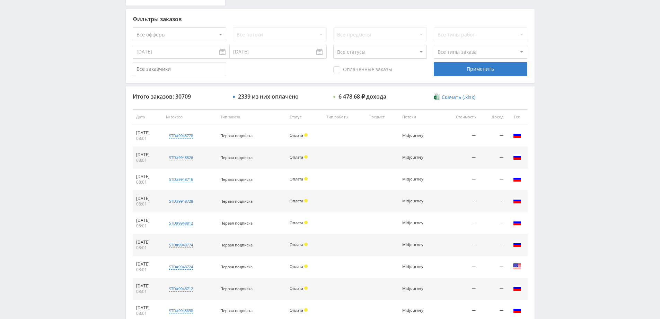  I want to click on div: std#9948778, so click(181, 136).